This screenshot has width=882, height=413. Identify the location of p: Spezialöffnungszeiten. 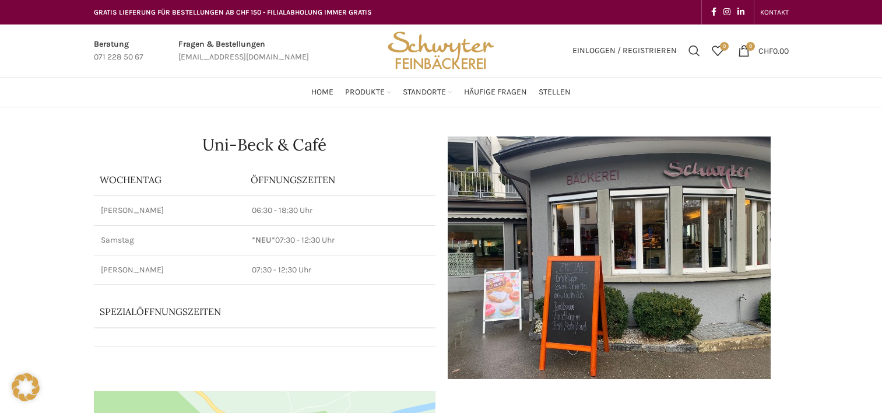
(248, 311).